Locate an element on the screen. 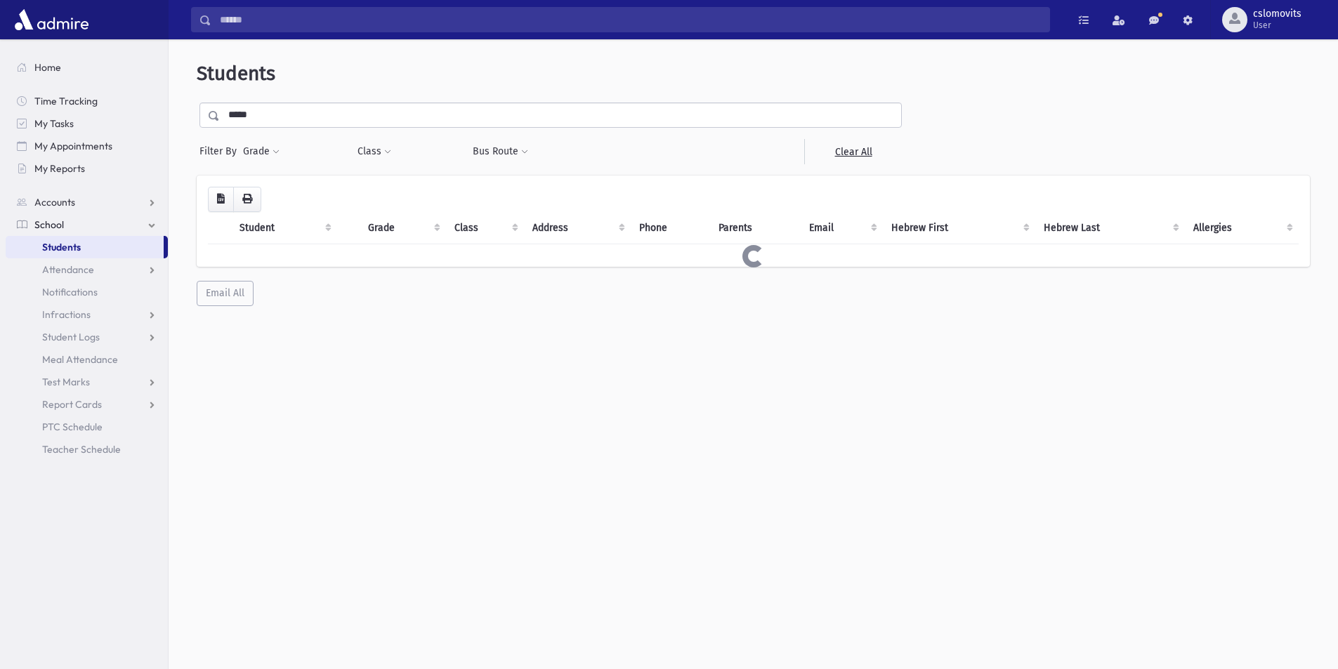 The image size is (1338, 669). span: Infractions is located at coordinates (66, 315).